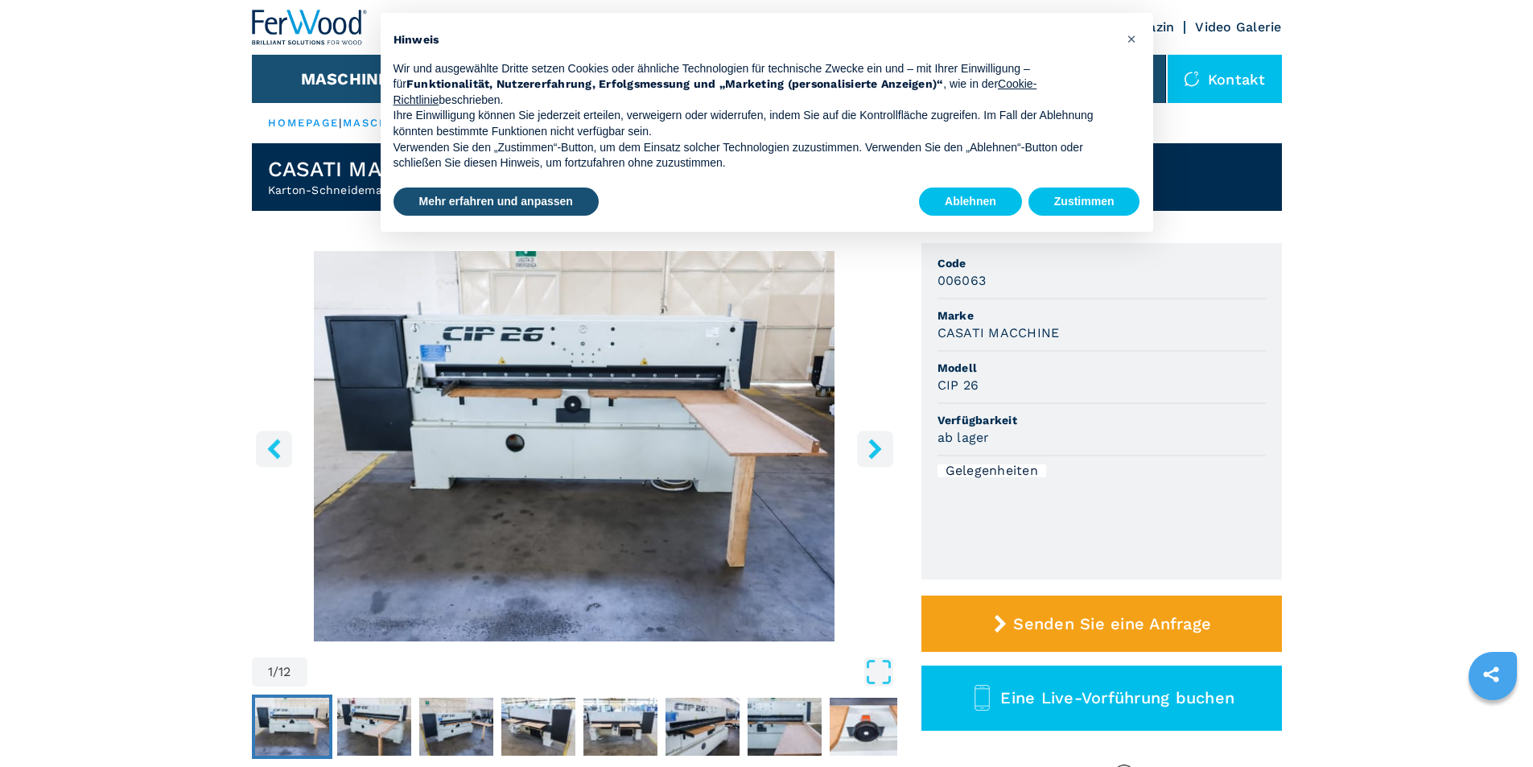  Describe the element at coordinates (285, 672) in the screenshot. I see `span: 12` at that location.